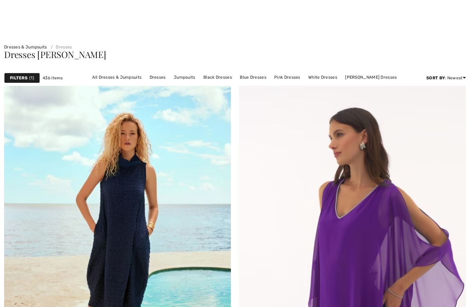  What do you see at coordinates (19, 78) in the screenshot?
I see `strong: Filters` at bounding box center [19, 78].